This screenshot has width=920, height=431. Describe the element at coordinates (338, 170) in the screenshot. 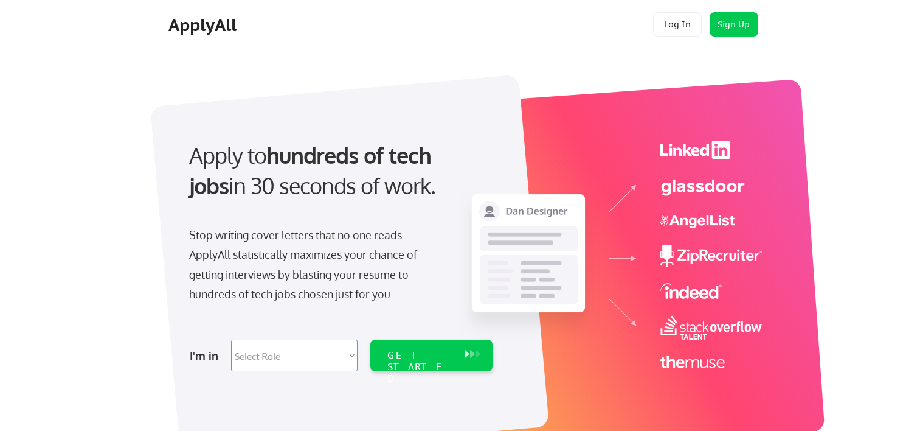

I see `div: Apply to in 30 seconds of work.` at that location.